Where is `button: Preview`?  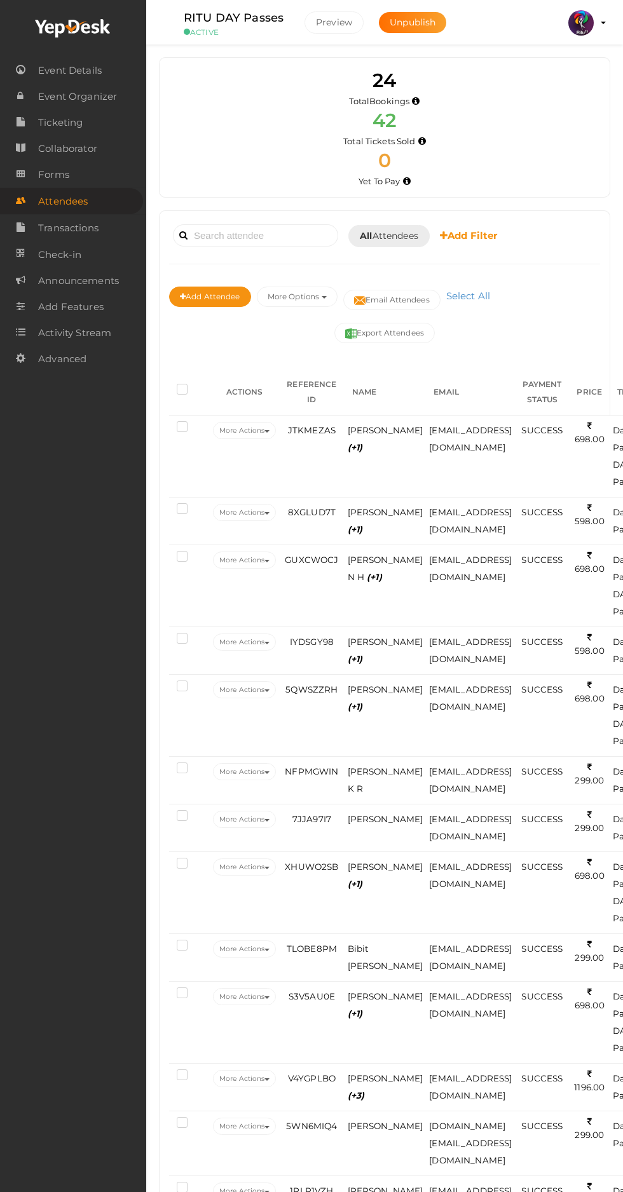 button: Preview is located at coordinates (334, 22).